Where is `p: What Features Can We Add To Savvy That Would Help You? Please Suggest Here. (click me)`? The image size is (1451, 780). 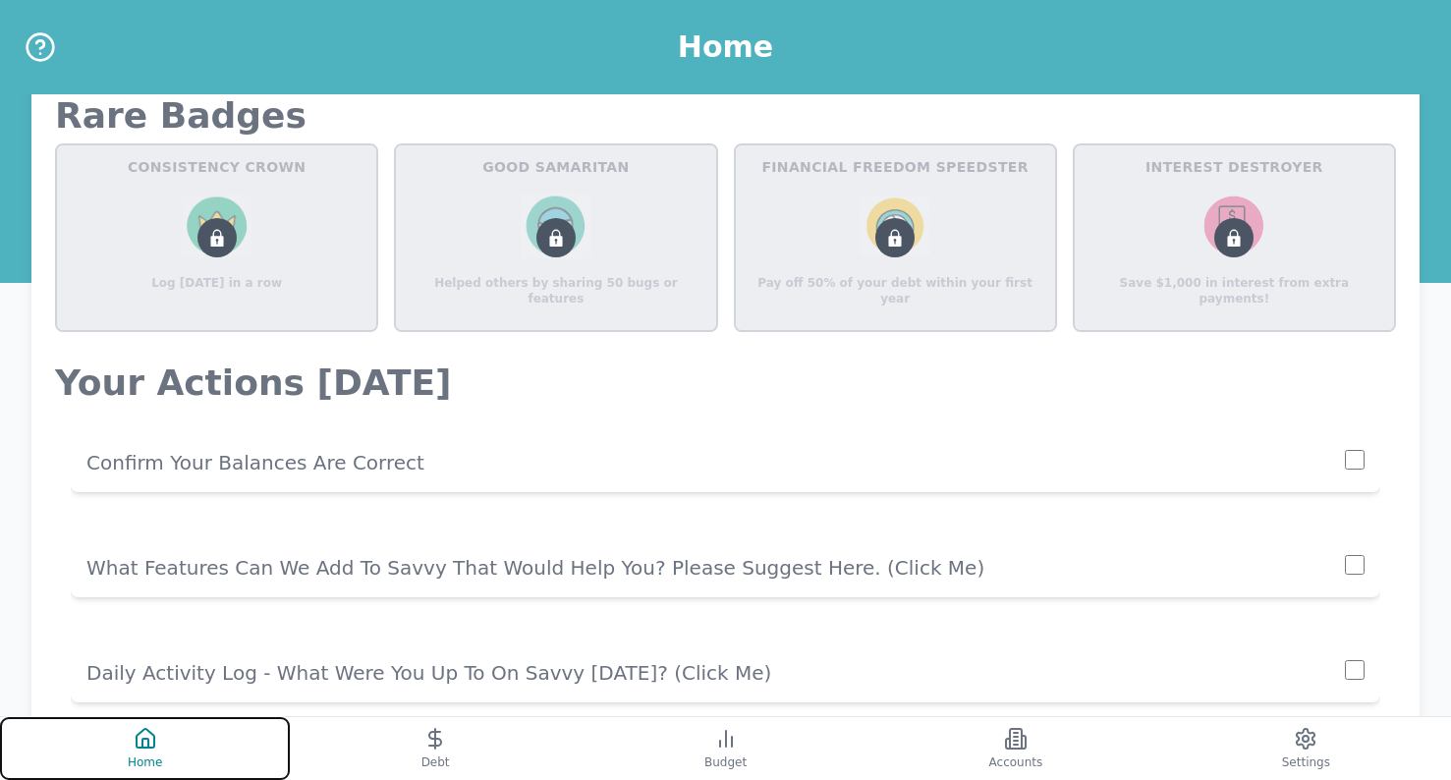 p: What Features Can We Add To Savvy That Would Help You? Please Suggest Here. (click me) is located at coordinates (715, 568).